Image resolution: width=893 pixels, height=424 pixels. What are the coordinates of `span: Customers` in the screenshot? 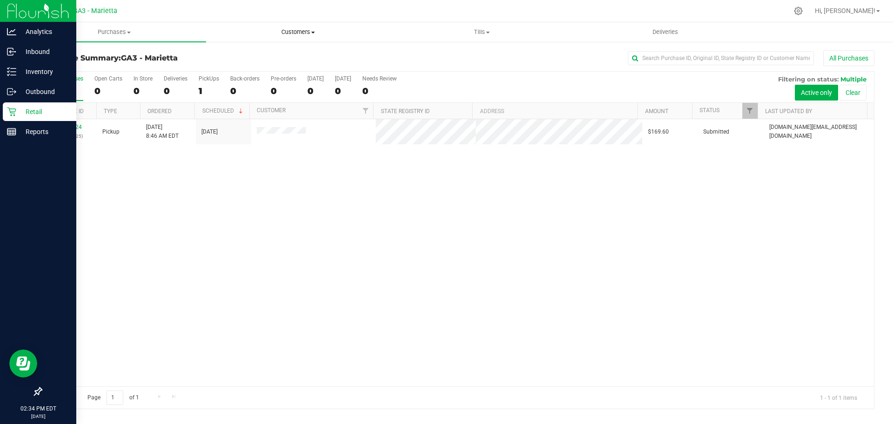 It's located at (298, 32).